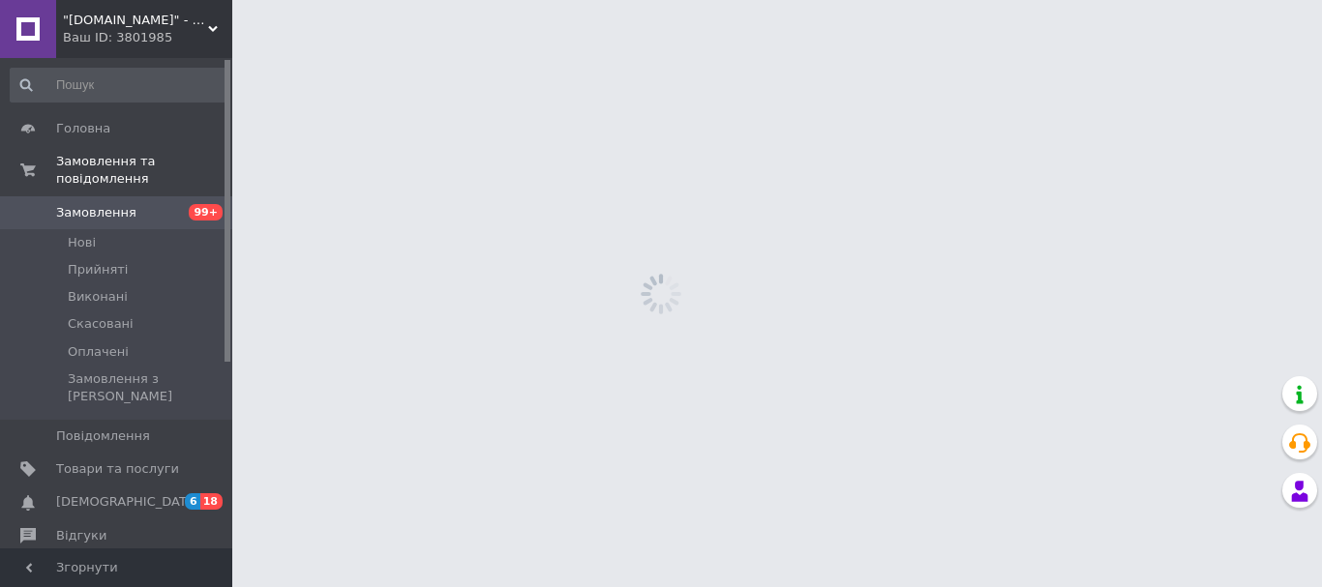 The height and width of the screenshot is (587, 1322). I want to click on span: "oneshop1.com.ua" - Інтернет-магазин, so click(135, 20).